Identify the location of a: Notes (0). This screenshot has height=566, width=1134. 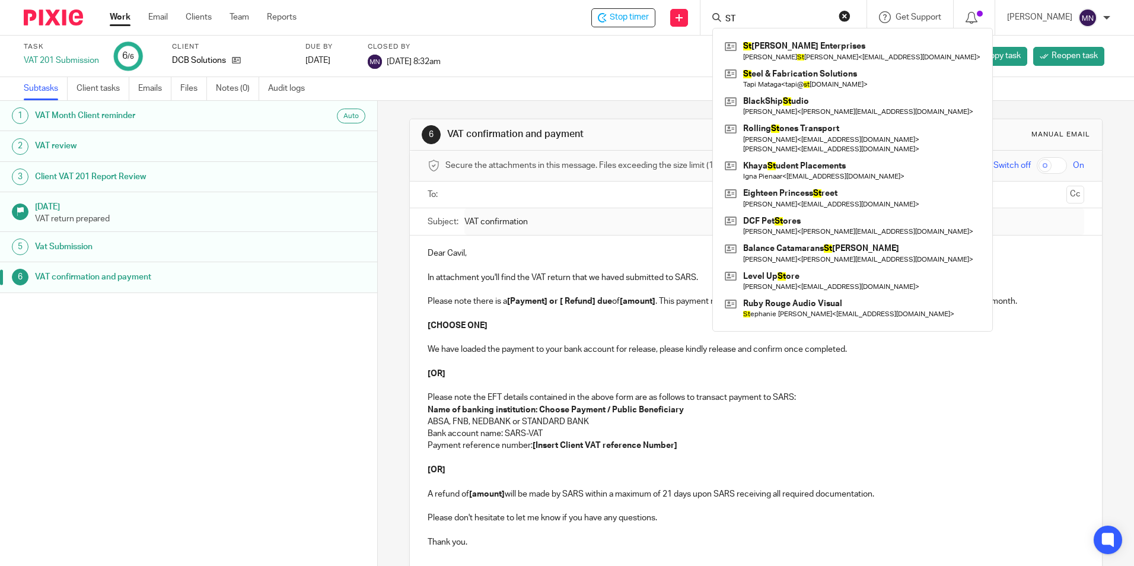
(237, 88).